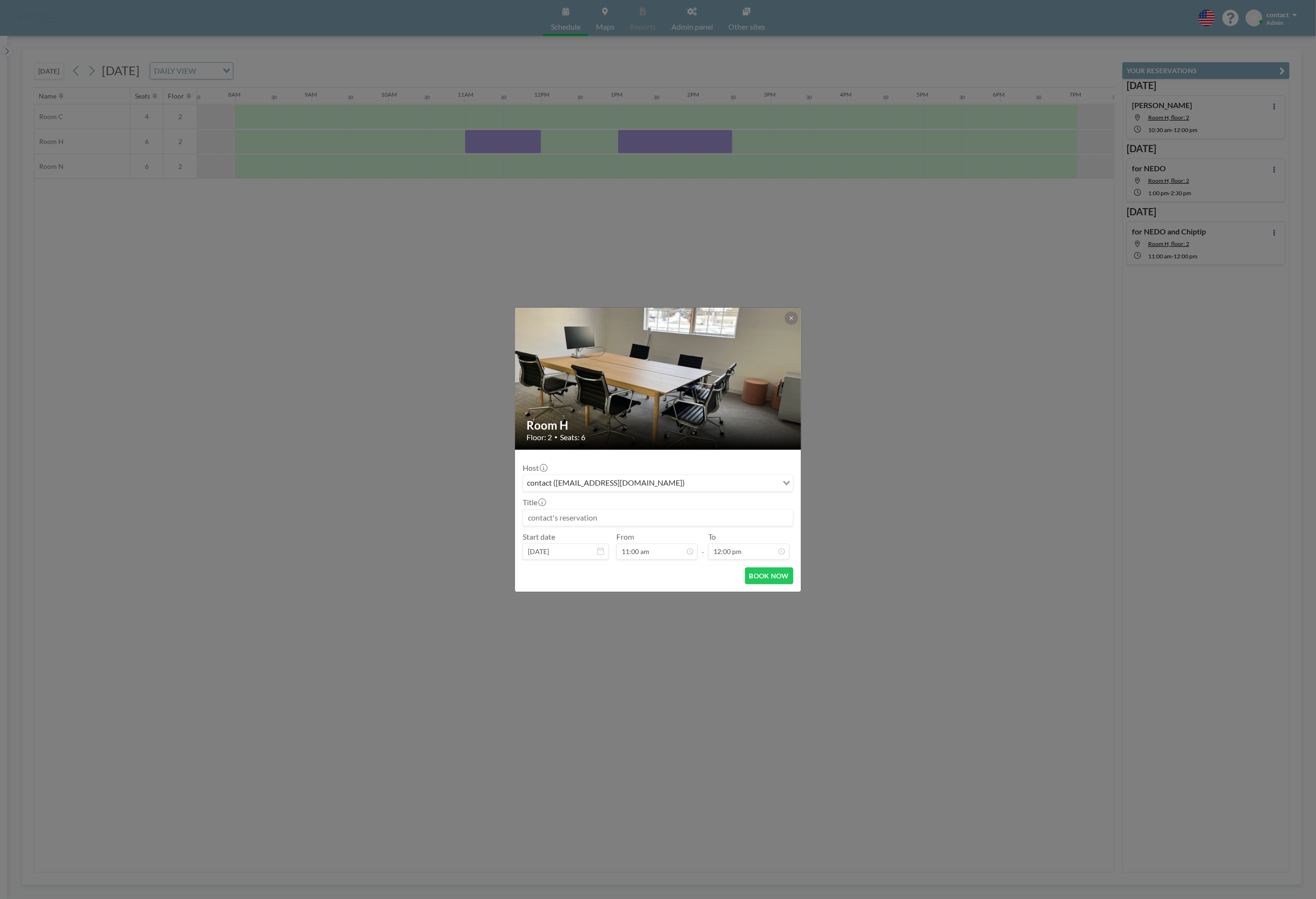 This screenshot has height=899, width=1316. Describe the element at coordinates (573, 437) in the screenshot. I see `span: Seats: 6` at that location.